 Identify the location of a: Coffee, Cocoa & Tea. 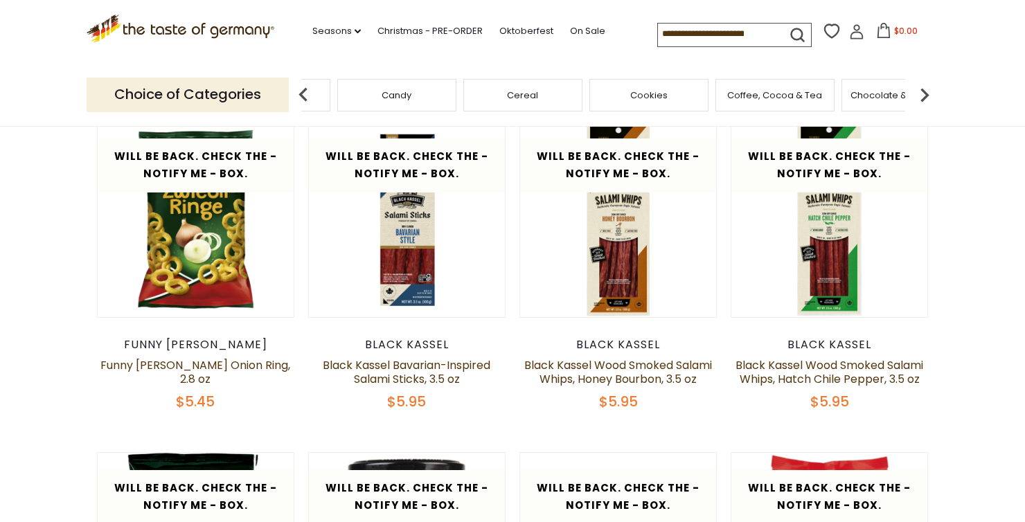
(774, 95).